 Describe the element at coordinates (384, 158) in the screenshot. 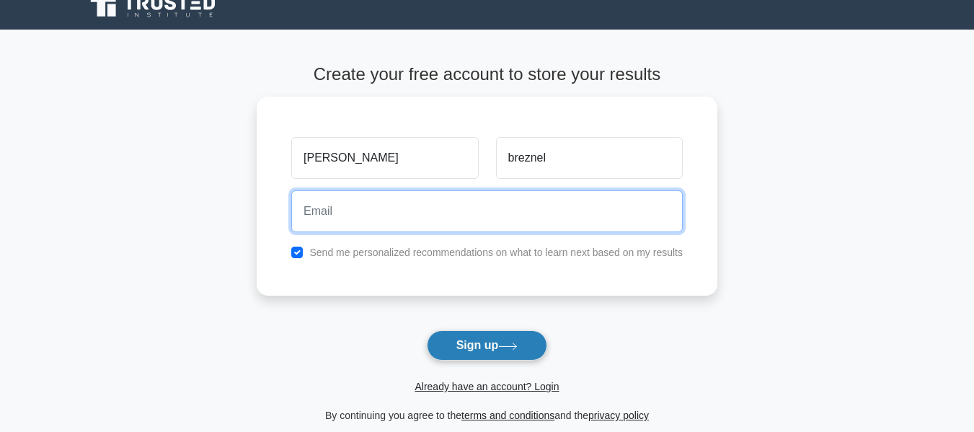

I see `input: First name` at that location.